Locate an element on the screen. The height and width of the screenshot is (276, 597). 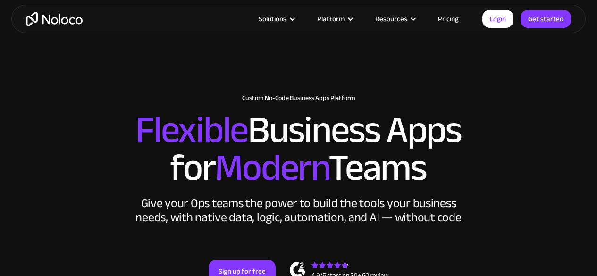
div: Give your Ops teams the power to build the tools your business needs, with native data, logic, au... is located at coordinates (299, 211).